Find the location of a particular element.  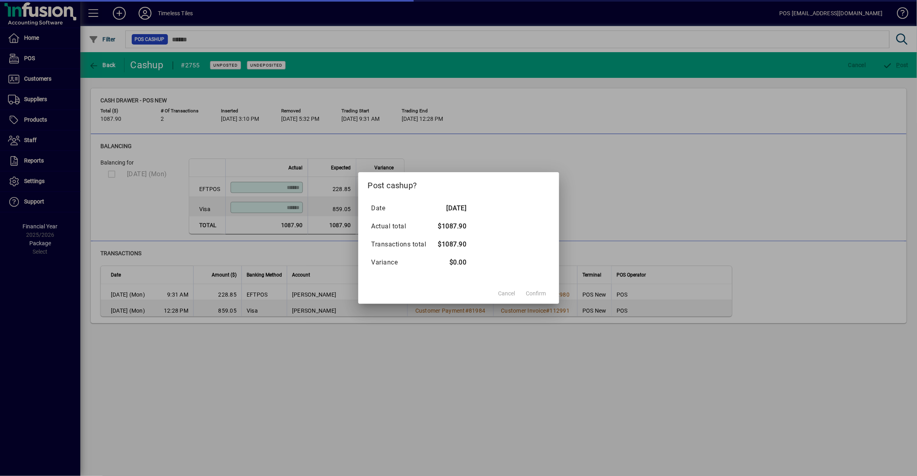

td: Date is located at coordinates (403, 208).